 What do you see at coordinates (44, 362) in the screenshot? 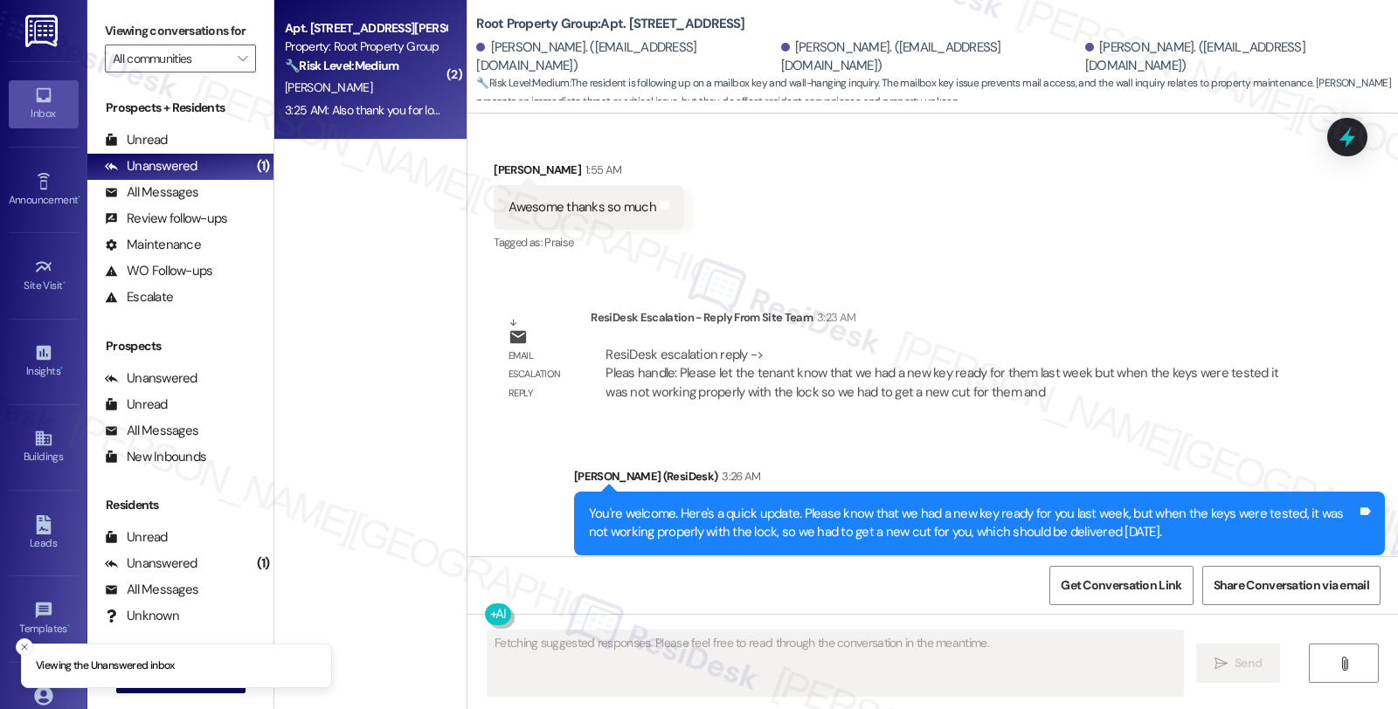
I see `a: Insights •` at bounding box center [44, 362].